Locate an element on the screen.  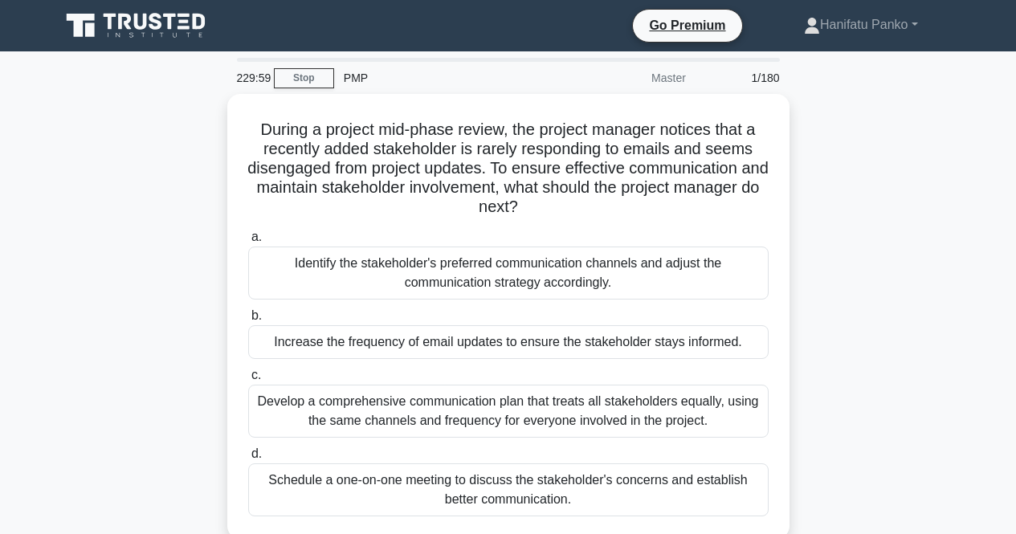
div: PMP is located at coordinates (444, 78).